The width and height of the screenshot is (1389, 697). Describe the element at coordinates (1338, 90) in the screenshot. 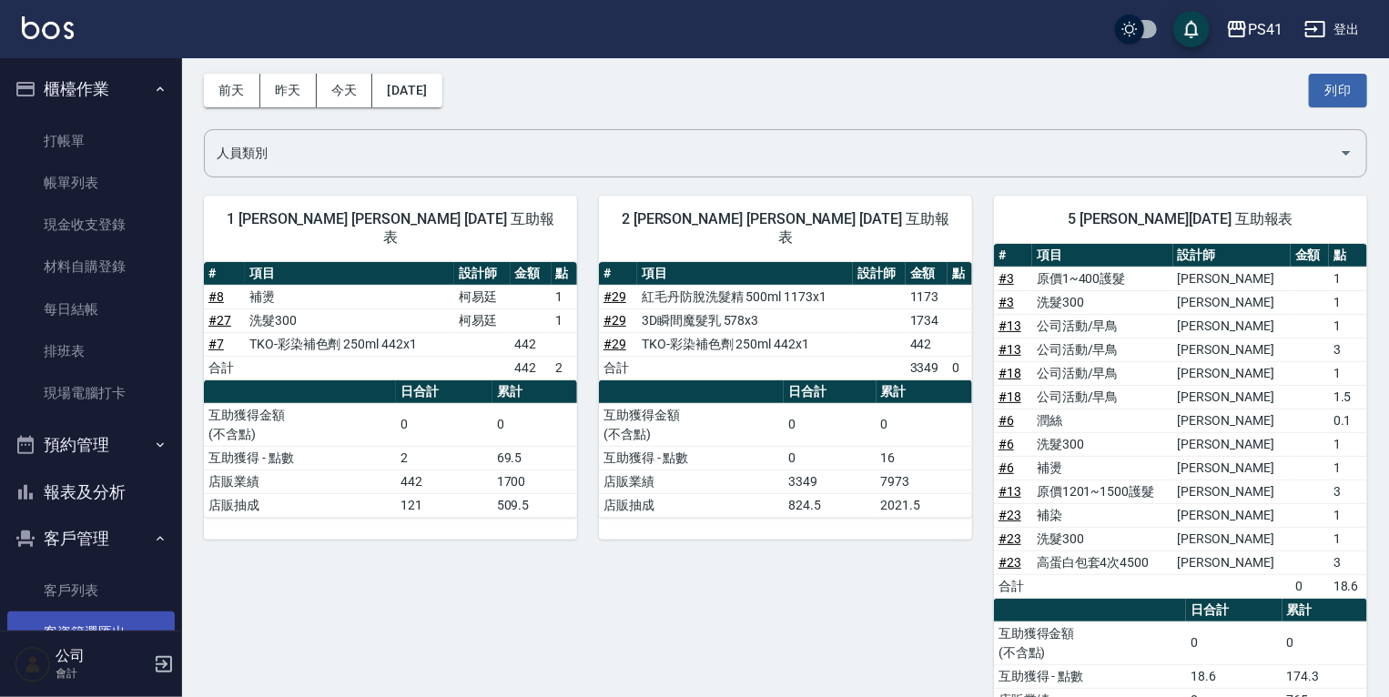

I see `button: 列印` at that location.